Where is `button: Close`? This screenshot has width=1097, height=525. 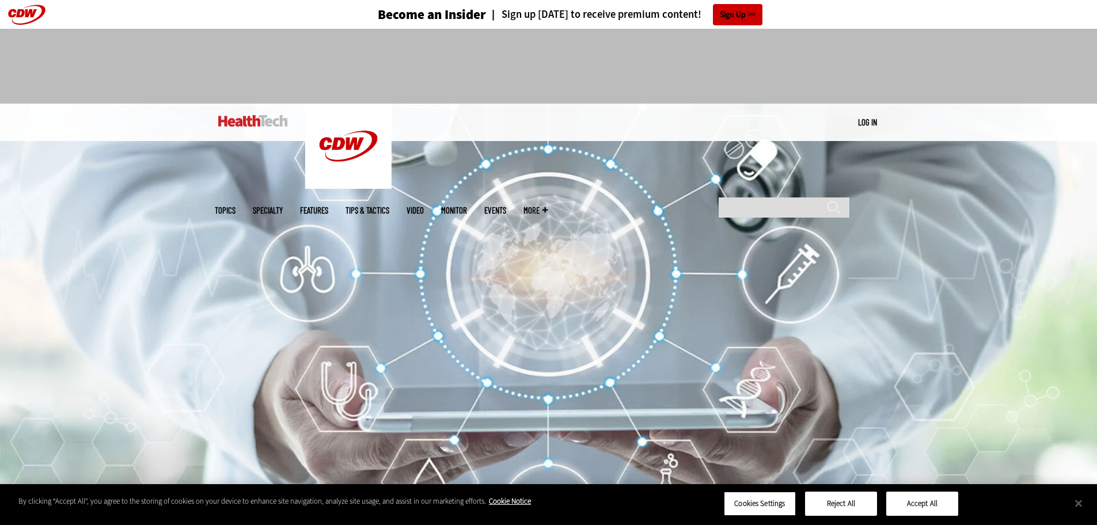 button: Close is located at coordinates (1078, 503).